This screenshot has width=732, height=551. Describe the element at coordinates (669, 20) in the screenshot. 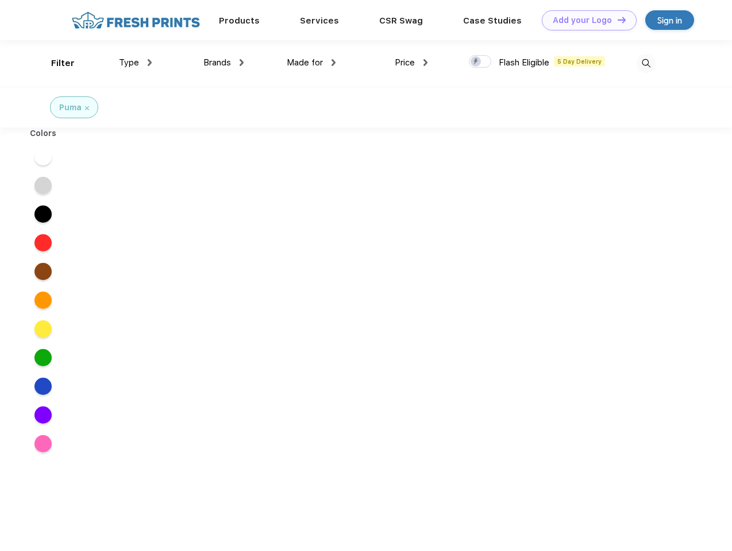

I see `div: Sign in` at that location.